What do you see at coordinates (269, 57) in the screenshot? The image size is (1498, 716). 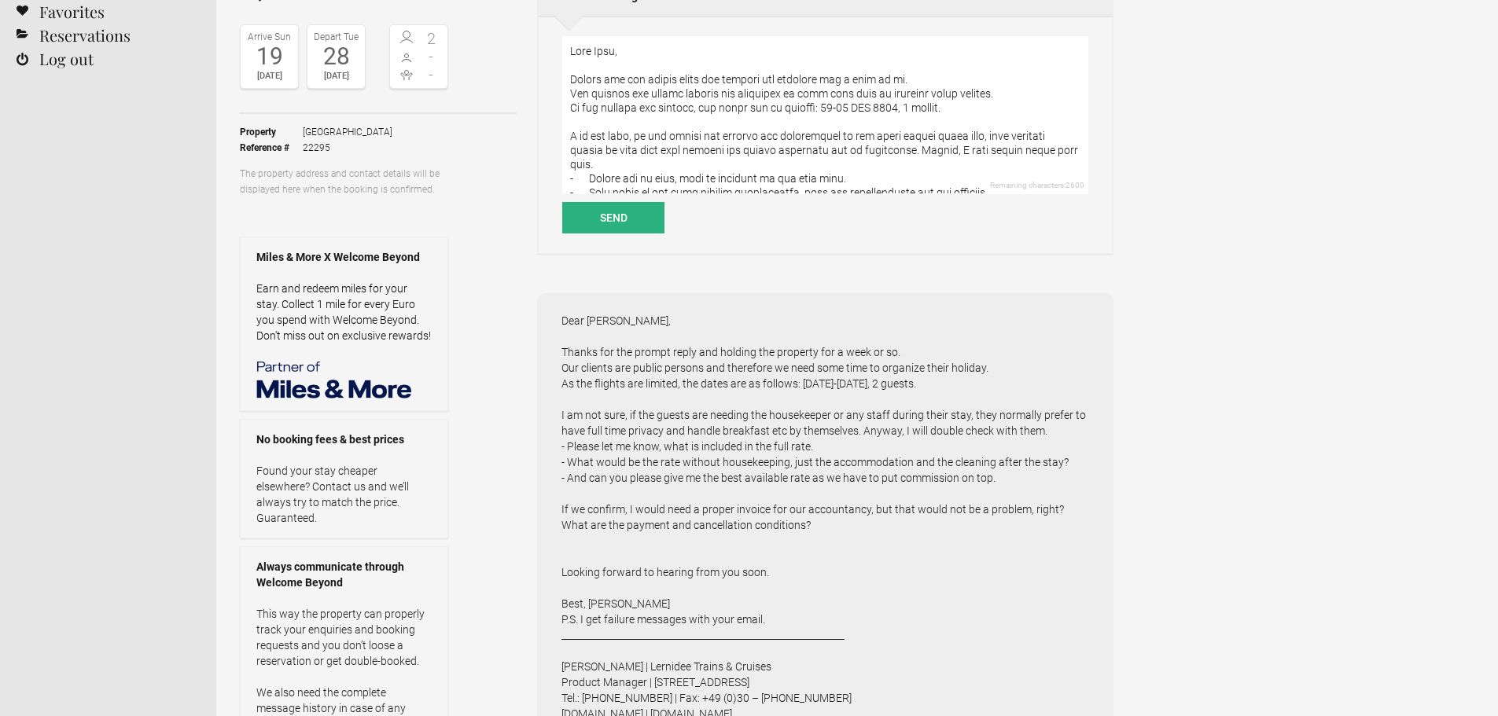 I see `div: 19` at bounding box center [269, 57].